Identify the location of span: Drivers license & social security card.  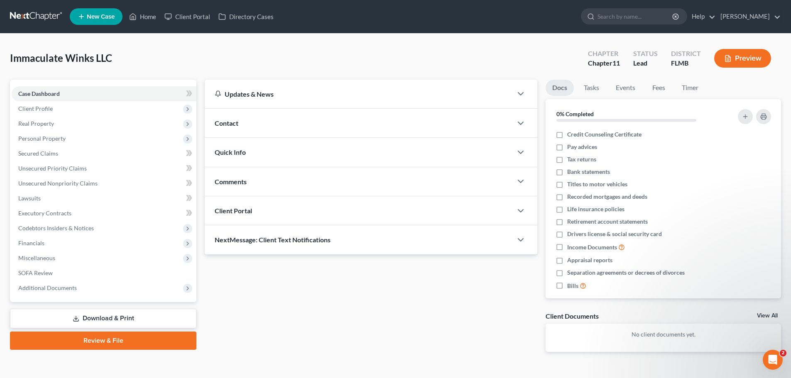
(615, 234).